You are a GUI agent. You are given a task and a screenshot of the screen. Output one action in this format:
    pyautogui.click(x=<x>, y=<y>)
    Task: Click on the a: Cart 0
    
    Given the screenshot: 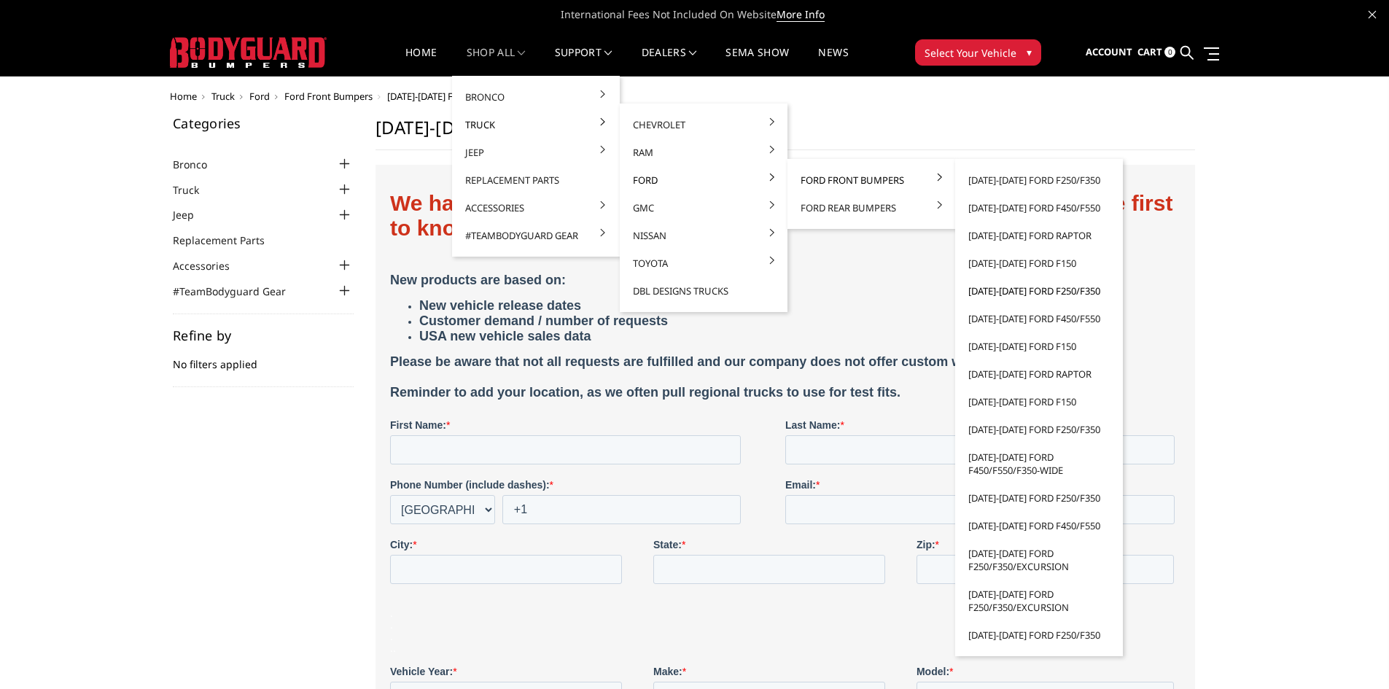 What is the action you would take?
    pyautogui.click(x=1156, y=52)
    